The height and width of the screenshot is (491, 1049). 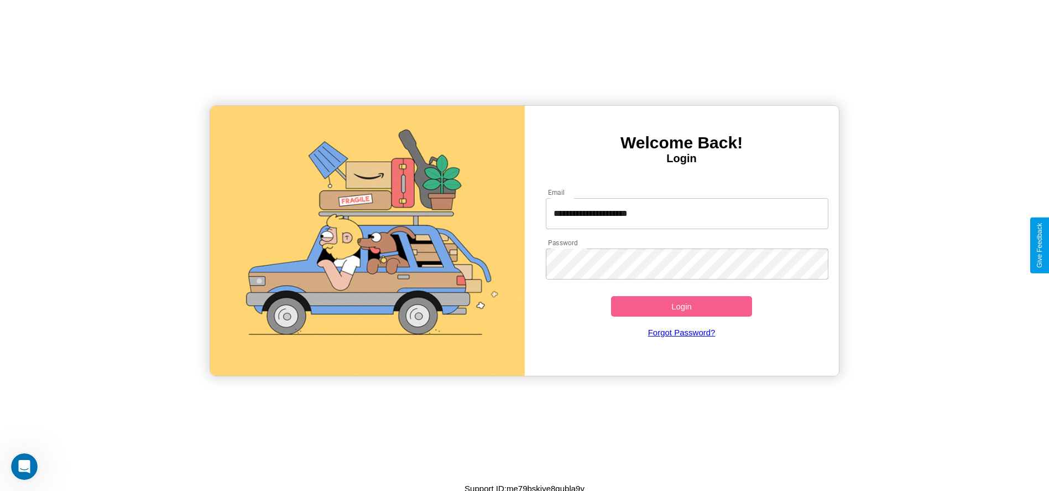 What do you see at coordinates (1040, 245) in the screenshot?
I see `div: Give Feedback` at bounding box center [1040, 245].